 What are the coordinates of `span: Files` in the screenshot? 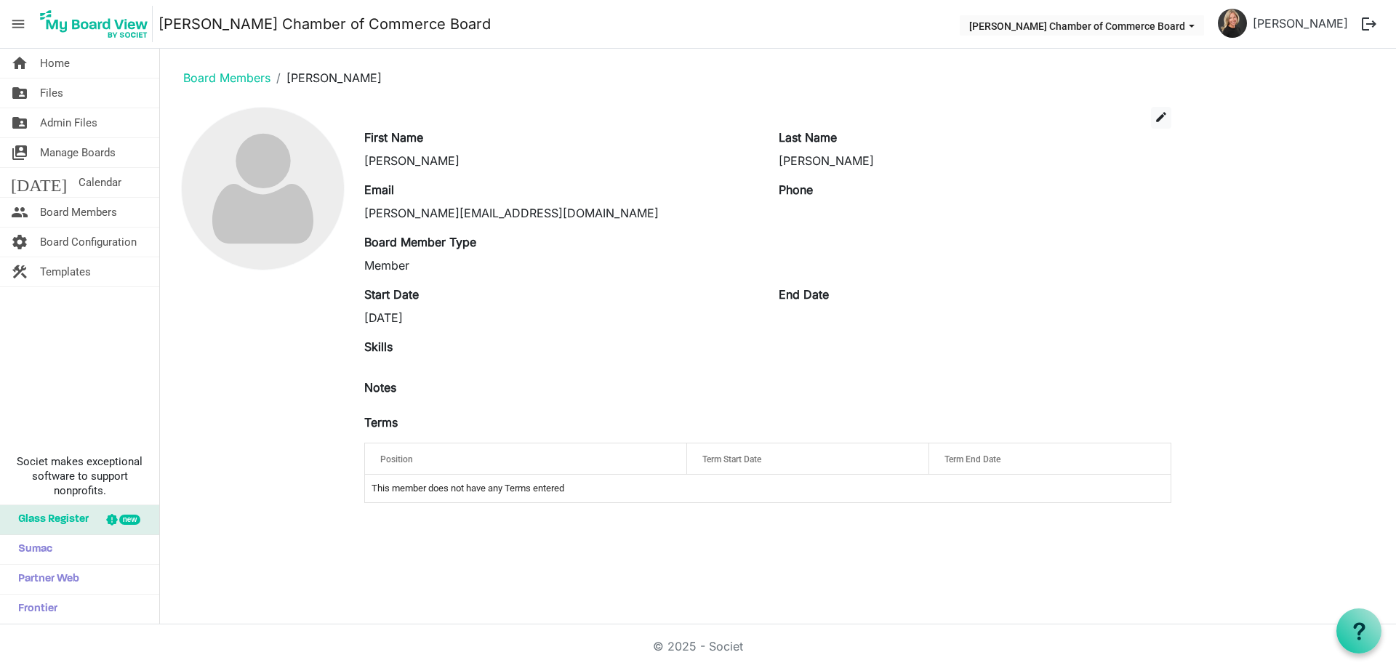 It's located at (52, 93).